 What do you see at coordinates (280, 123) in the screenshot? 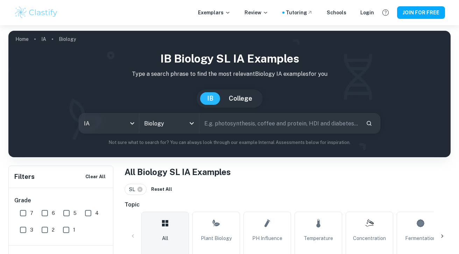
I see `input: E.g. photosynthesis, coffee and protein, HDI and diabetes...` at bounding box center [280, 123].